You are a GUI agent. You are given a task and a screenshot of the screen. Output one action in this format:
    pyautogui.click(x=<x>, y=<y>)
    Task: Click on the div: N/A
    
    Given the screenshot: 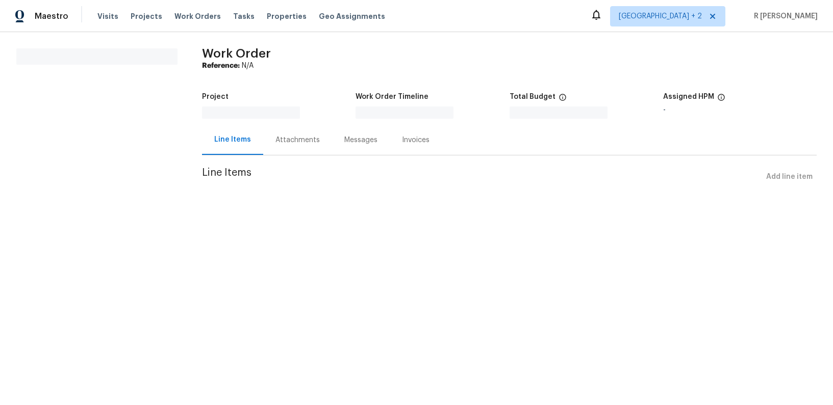 What is the action you would take?
    pyautogui.click(x=509, y=66)
    